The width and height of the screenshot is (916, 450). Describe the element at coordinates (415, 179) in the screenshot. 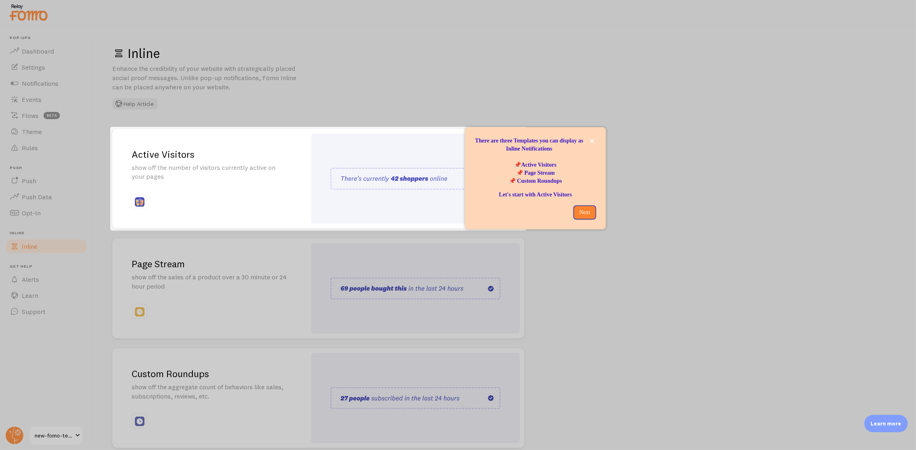

I see `img: pageviews.svg` at that location.